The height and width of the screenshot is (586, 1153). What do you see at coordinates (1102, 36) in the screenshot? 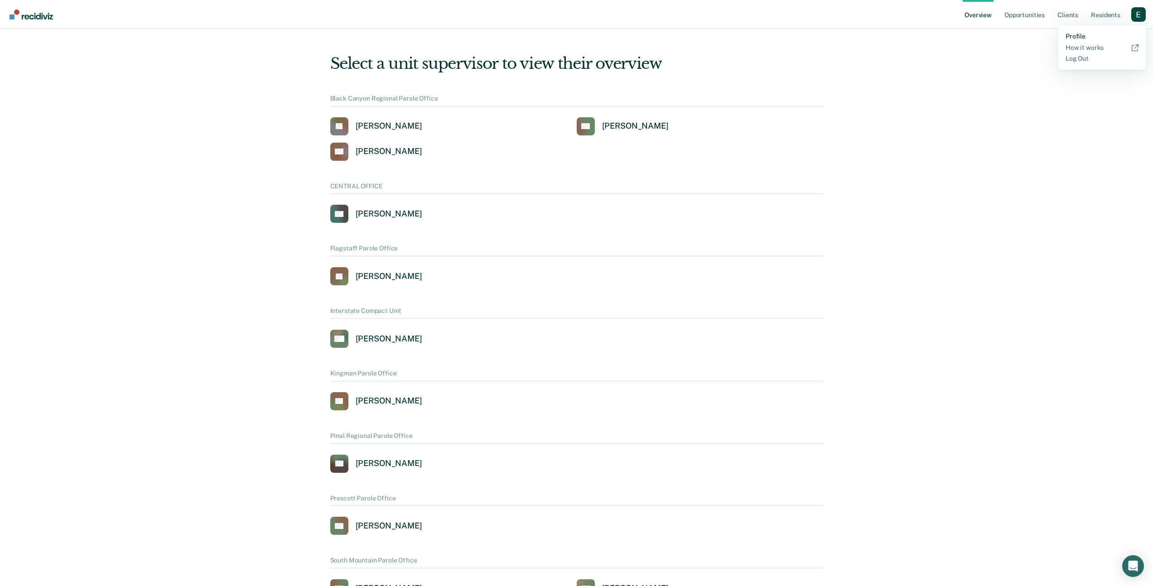
I see `a: Profile` at bounding box center [1102, 36].